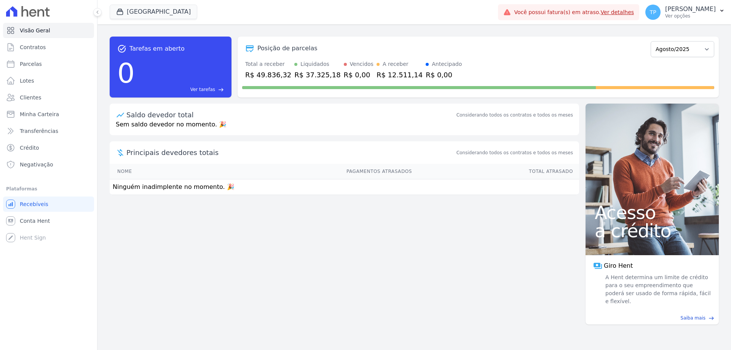  I want to click on span: Principais devedores totais, so click(291, 152).